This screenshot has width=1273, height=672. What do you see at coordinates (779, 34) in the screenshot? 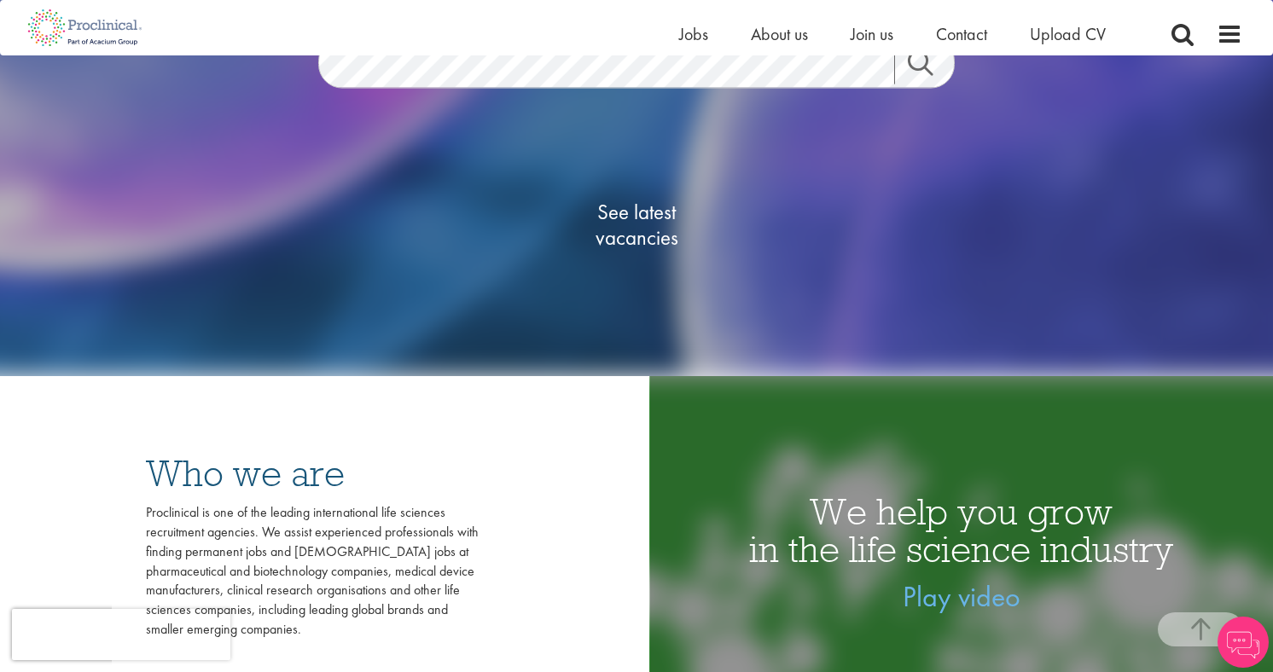
I see `a: About us` at bounding box center [779, 34].